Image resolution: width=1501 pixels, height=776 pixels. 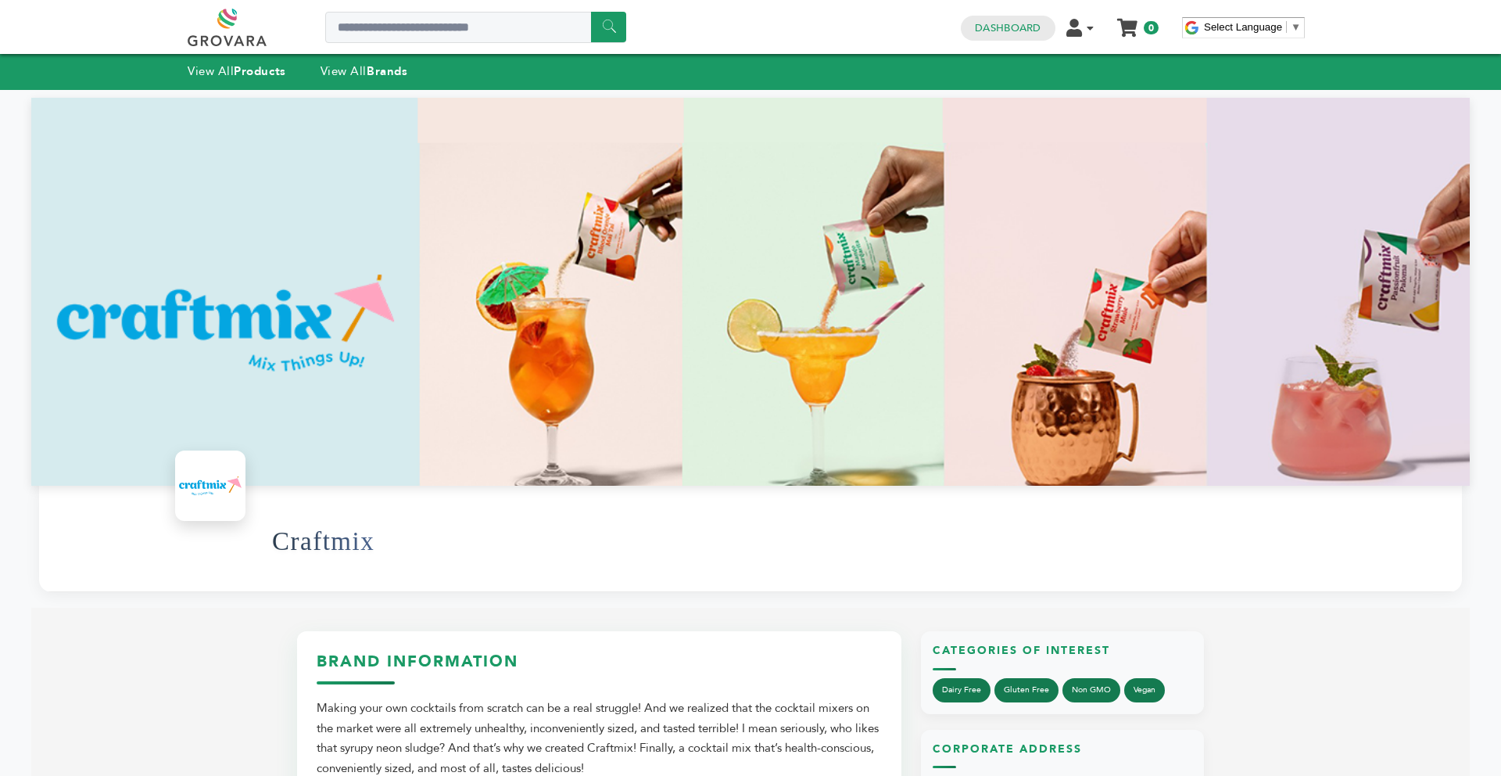 What do you see at coordinates (210, 486) in the screenshot?
I see `img: Craftmix Logo` at bounding box center [210, 486].